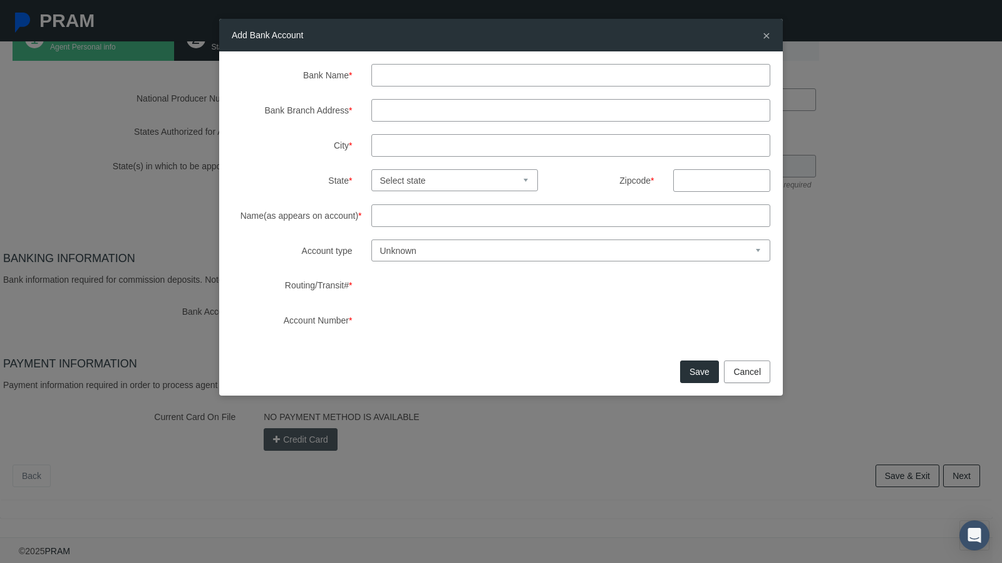 Image resolution: width=1002 pixels, height=563 pixels. Describe the element at coordinates (292, 250) in the screenshot. I see `label: Account type` at that location.